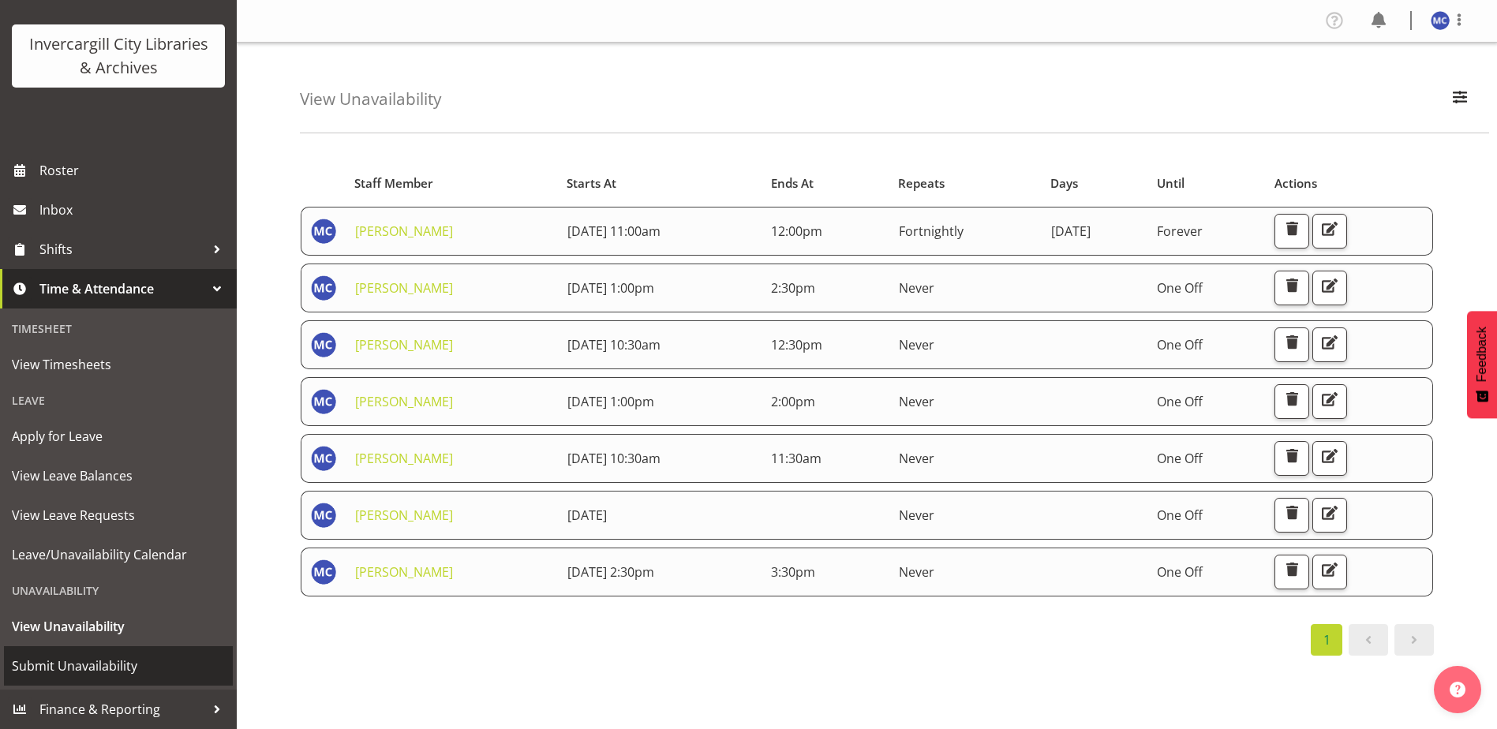  What do you see at coordinates (118, 56) in the screenshot?
I see `div: Invercargill City Libraries & Archives` at bounding box center [118, 56].